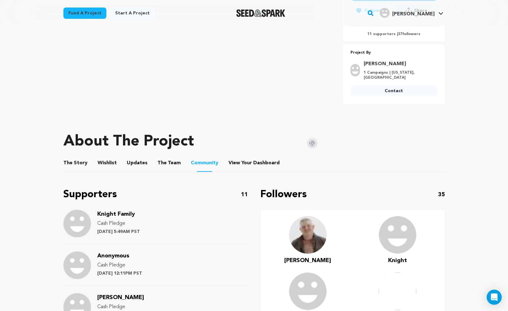  I want to click on p: Supporters, so click(90, 195).